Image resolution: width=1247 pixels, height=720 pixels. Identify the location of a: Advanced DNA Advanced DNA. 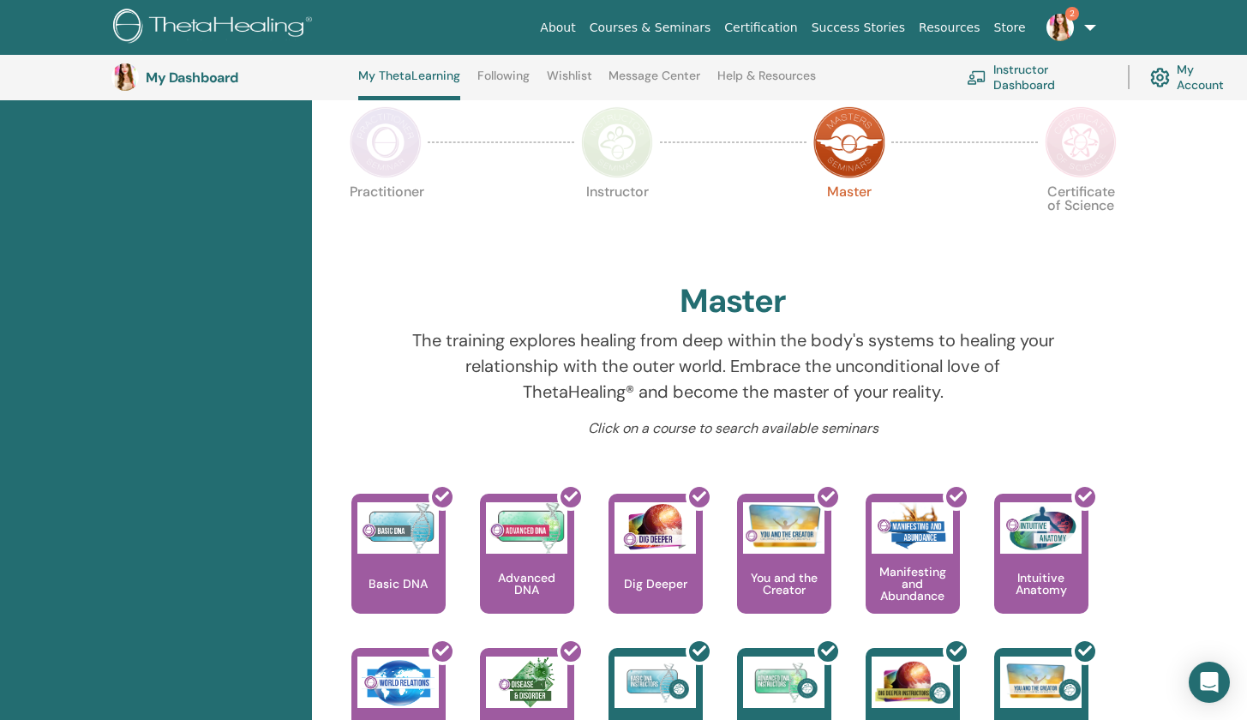
(527, 571).